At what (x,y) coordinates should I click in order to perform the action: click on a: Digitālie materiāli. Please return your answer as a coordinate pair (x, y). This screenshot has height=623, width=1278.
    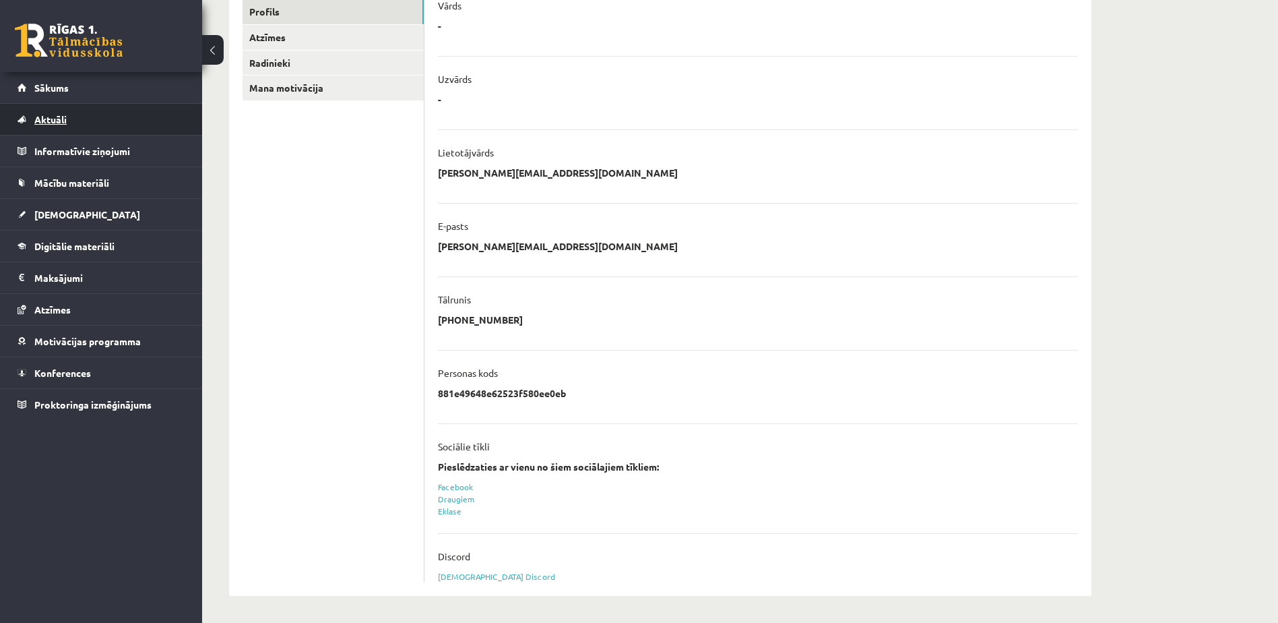
    Looking at the image, I should click on (101, 246).